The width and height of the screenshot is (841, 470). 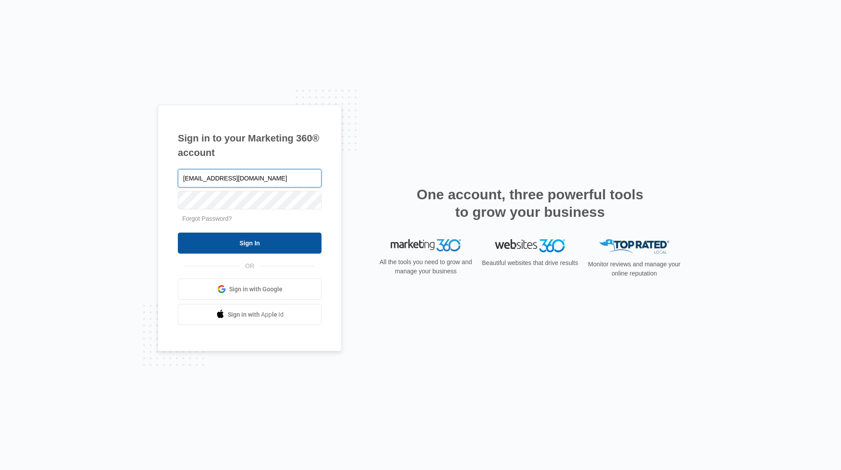 What do you see at coordinates (530, 245) in the screenshot?
I see `img: Websites 360` at bounding box center [530, 245].